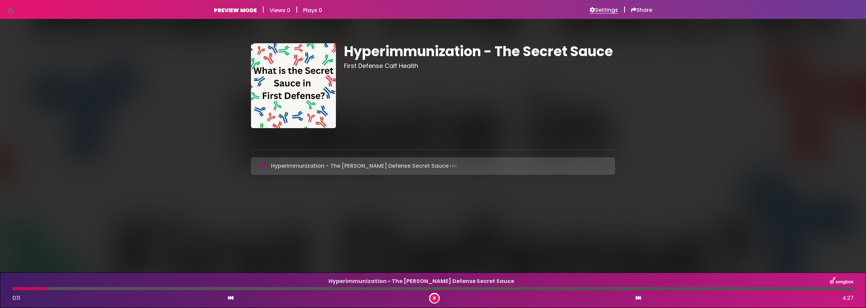 The height and width of the screenshot is (308, 866). Describe the element at coordinates (604, 10) in the screenshot. I see `h6: Settings` at that location.